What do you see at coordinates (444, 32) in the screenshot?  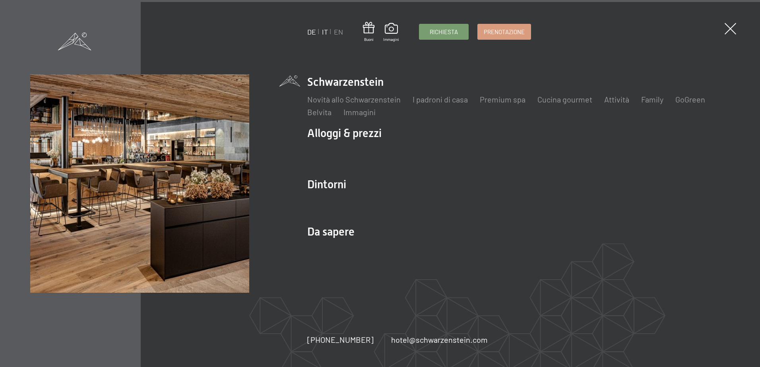 I see `a: Richiesta` at bounding box center [444, 32].